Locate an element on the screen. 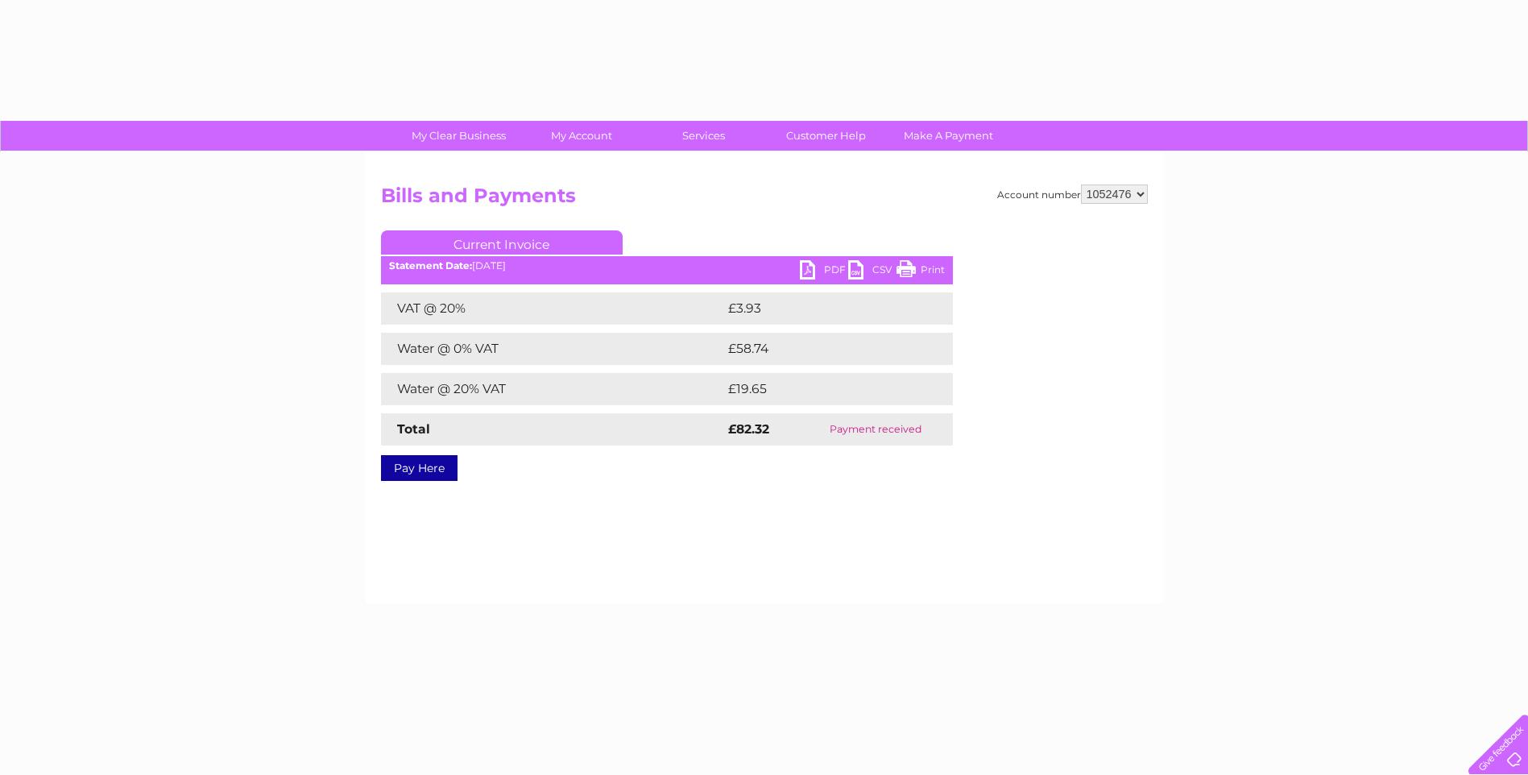 This screenshot has height=775, width=1528. a: PDF is located at coordinates (824, 271).